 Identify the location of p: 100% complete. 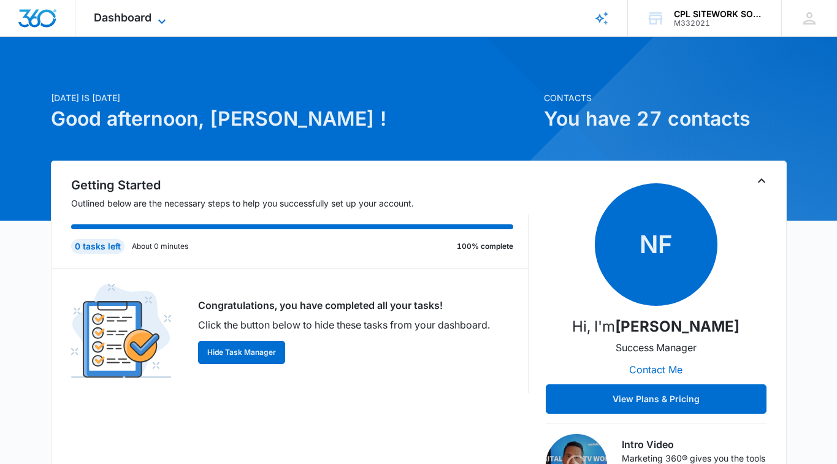
(485, 246).